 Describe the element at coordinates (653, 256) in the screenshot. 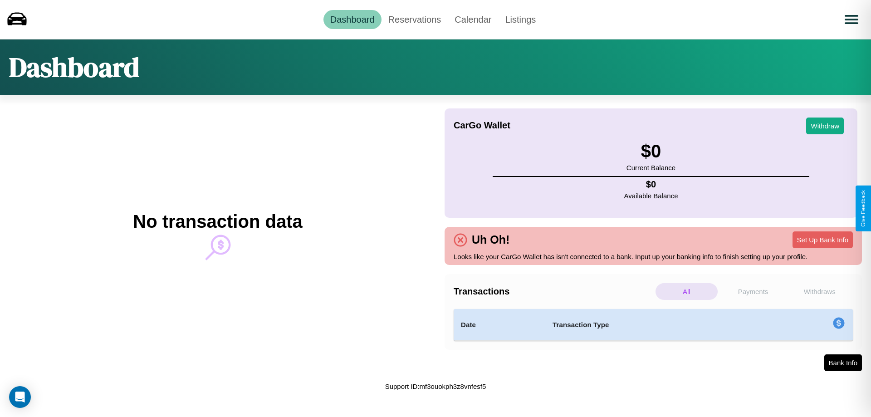

I see `p: Looks like your CarGo Wallet has isn't connected to a bank. Input up your banking info to finish ...` at that location.